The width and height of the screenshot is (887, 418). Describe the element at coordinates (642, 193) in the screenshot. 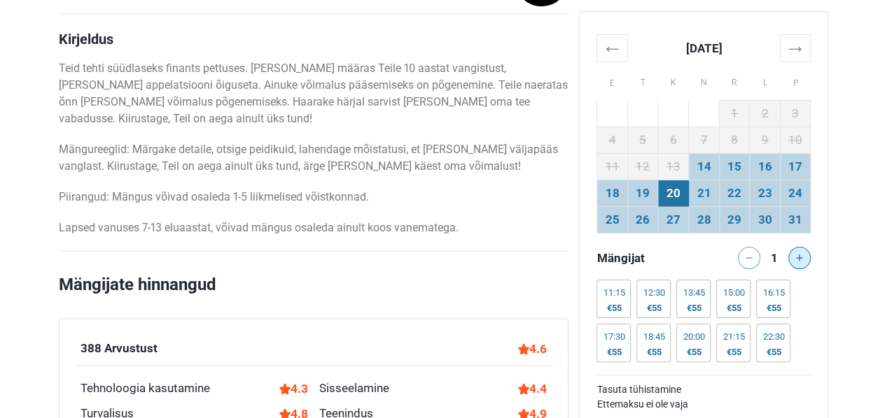

I see `td: 19` at that location.